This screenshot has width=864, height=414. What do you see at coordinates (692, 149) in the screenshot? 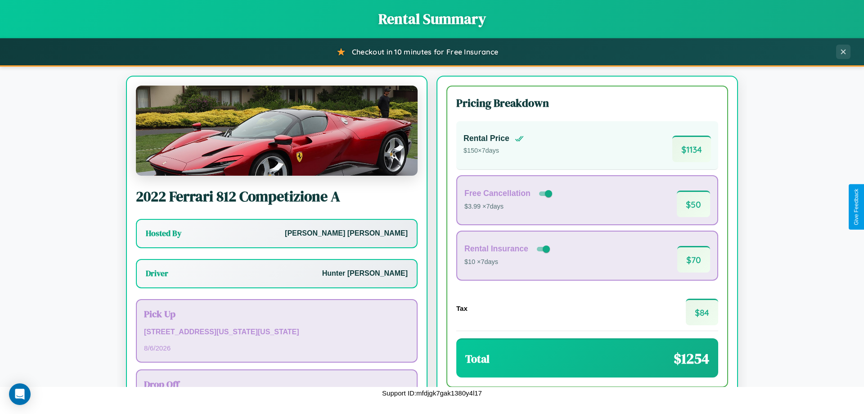
I see `span: $ 1134` at bounding box center [692, 149].